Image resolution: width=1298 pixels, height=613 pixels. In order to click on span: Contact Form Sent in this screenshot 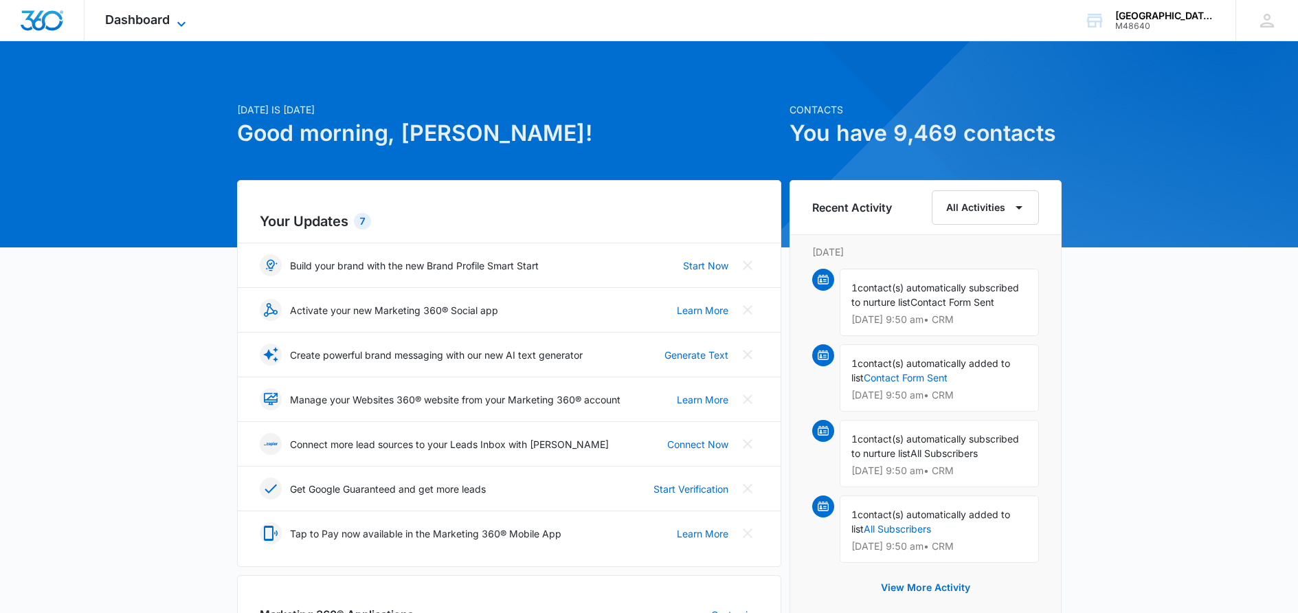, I will do `click(952, 302)`.